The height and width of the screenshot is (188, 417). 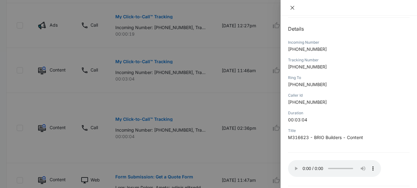 I want to click on span: close, so click(x=292, y=8).